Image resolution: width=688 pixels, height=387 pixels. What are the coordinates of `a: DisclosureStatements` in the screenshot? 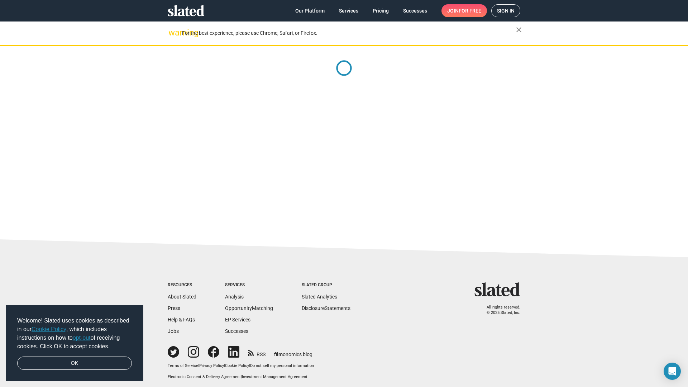 It's located at (326, 308).